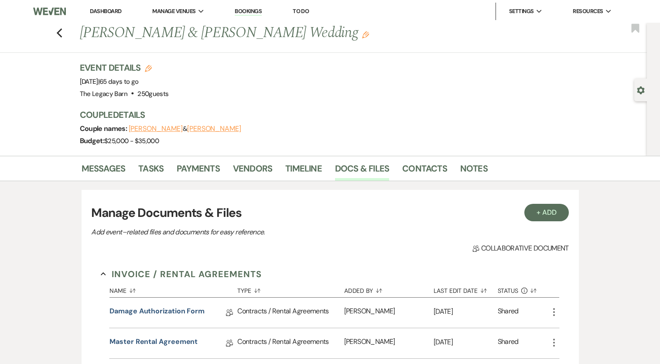  Describe the element at coordinates (248, 11) in the screenshot. I see `a: Bookings` at that location.